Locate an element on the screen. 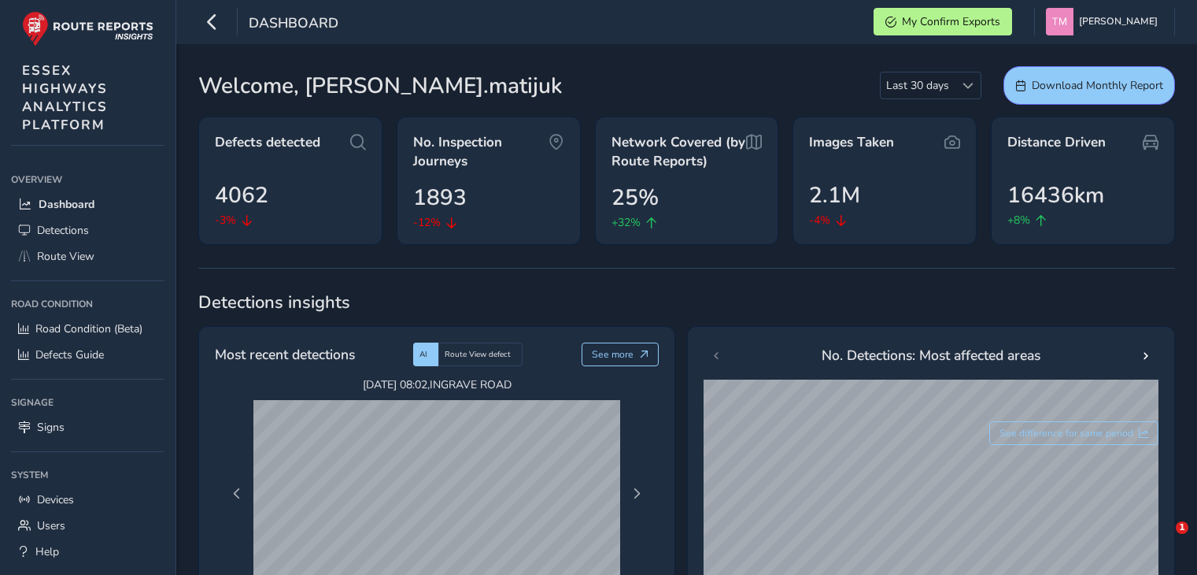 The image size is (1197, 575). span: Help is located at coordinates (47, 551).